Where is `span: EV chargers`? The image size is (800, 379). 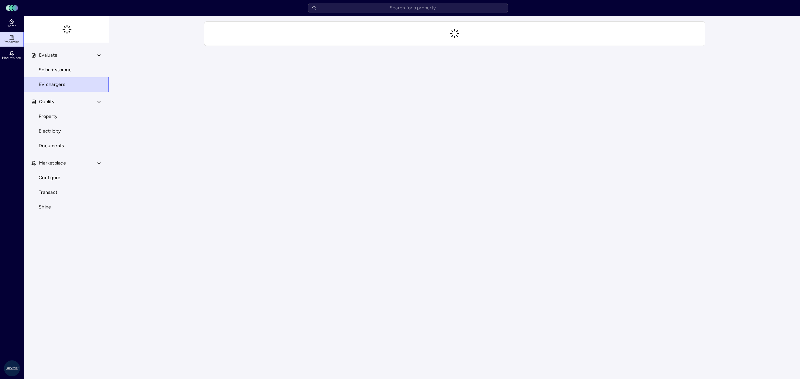
span: EV chargers is located at coordinates (52, 85).